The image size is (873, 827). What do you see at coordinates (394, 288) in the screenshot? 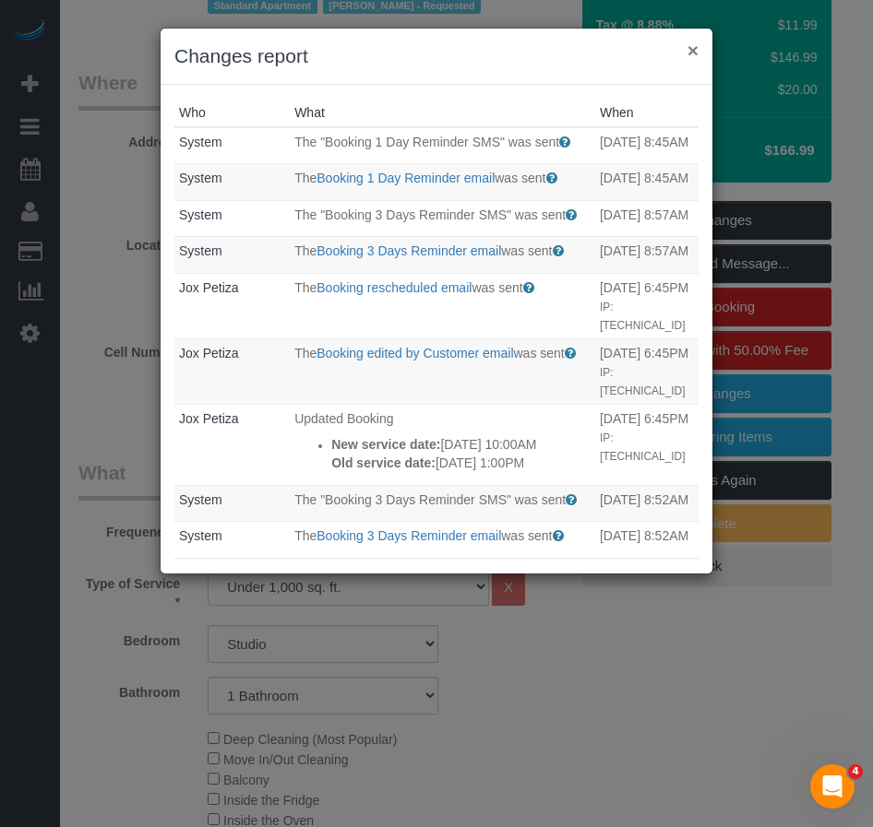
I see `a: Booking rescheduled email` at bounding box center [394, 288].